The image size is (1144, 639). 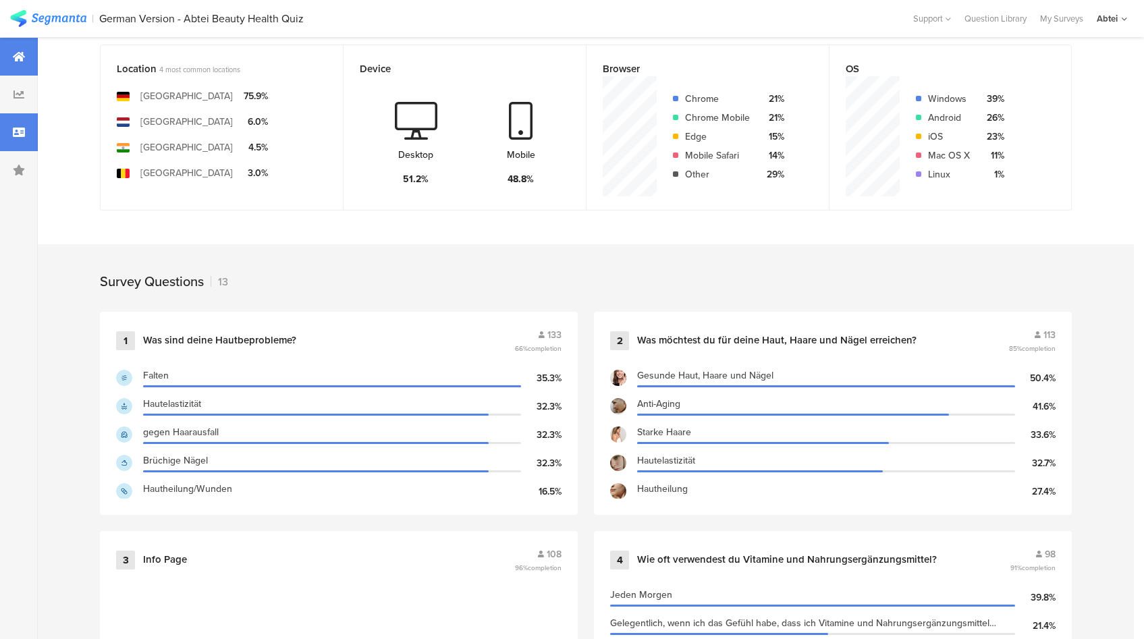 I want to click on div: 4.5%, so click(x=256, y=147).